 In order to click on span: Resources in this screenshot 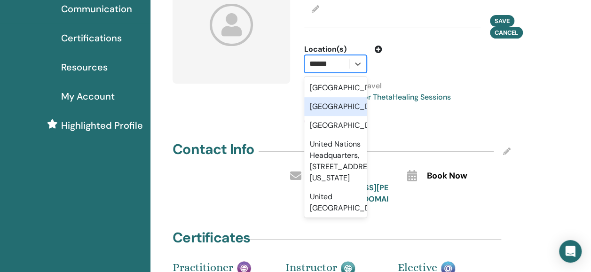, I will do `click(84, 67)`.